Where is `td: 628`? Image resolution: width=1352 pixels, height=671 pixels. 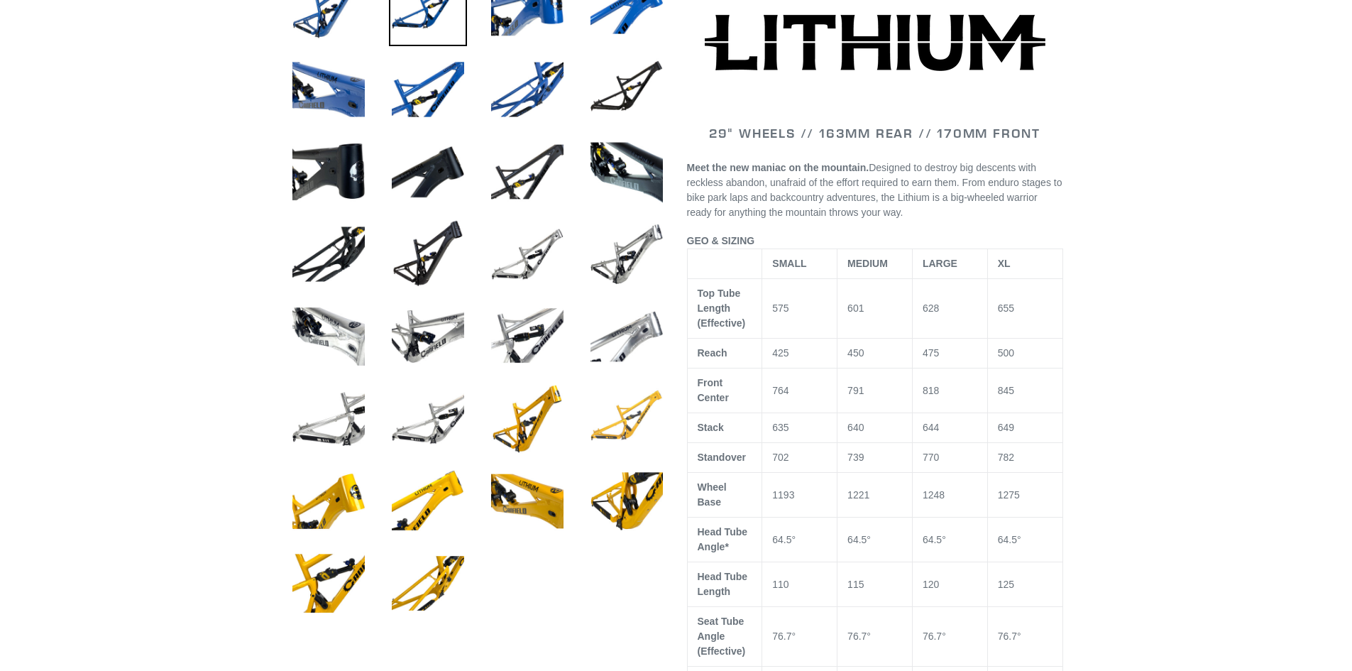
td: 628 is located at coordinates (950, 309).